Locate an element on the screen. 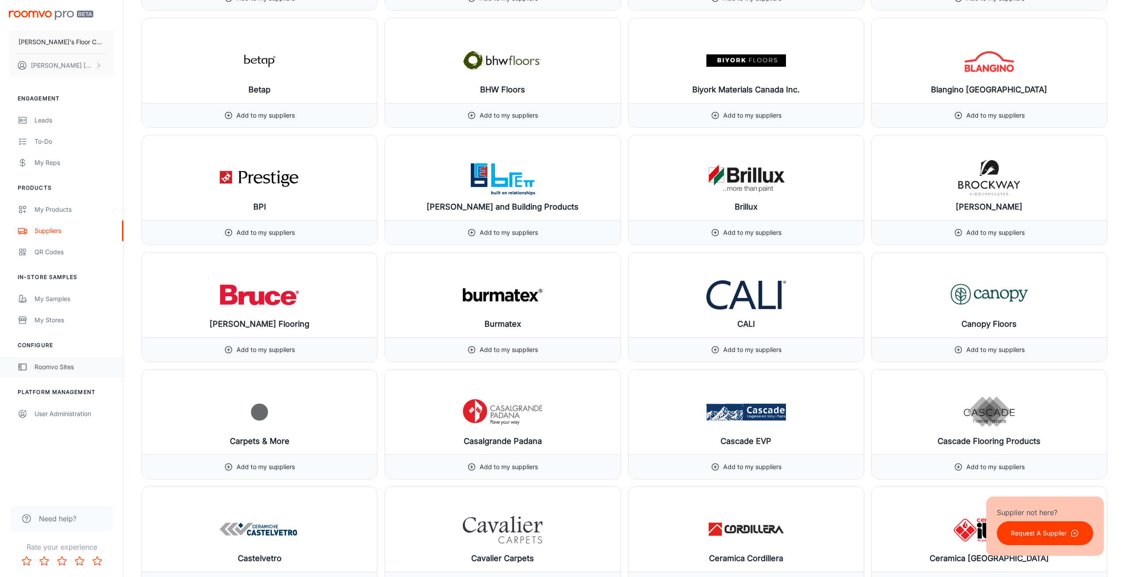  img: Cascade EVP is located at coordinates (746, 412).